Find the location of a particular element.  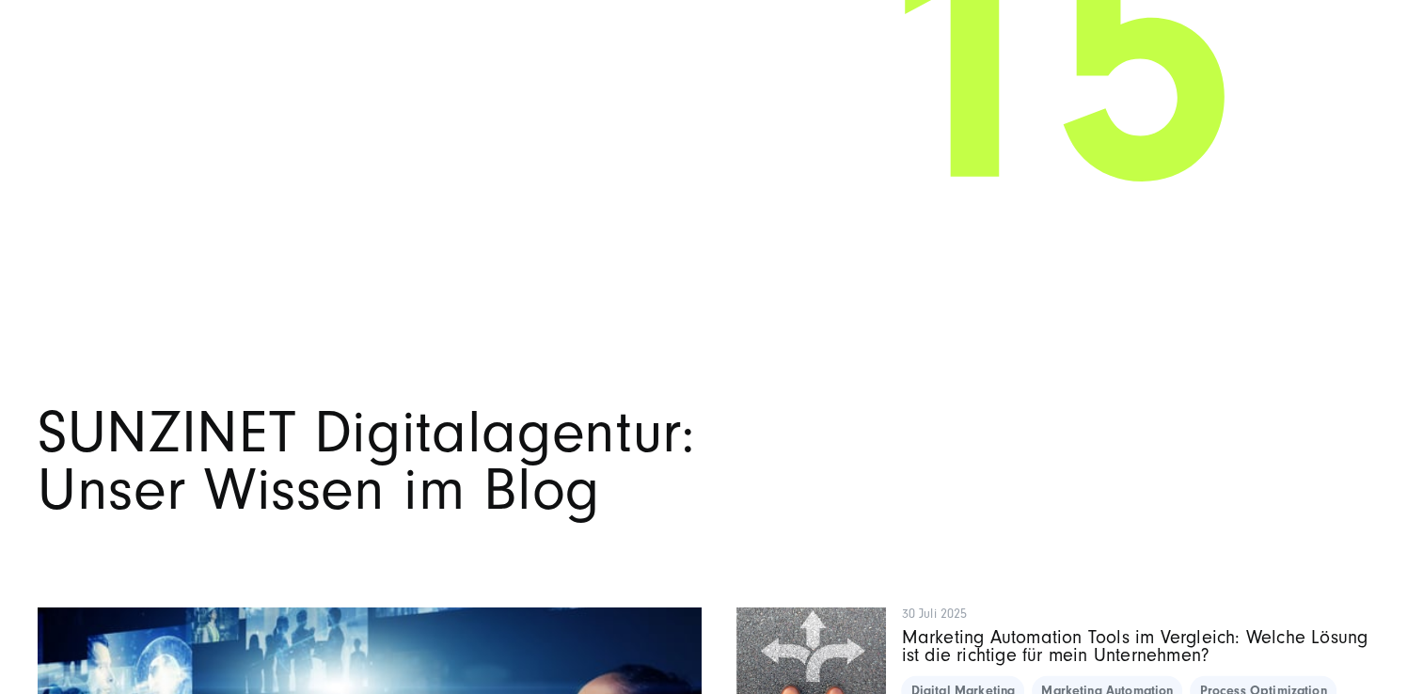

h3: Marketing Automation Tools im Vergleich: Welche Lösung ist die richtige für mein Unternehmen? is located at coordinates (1143, 647).